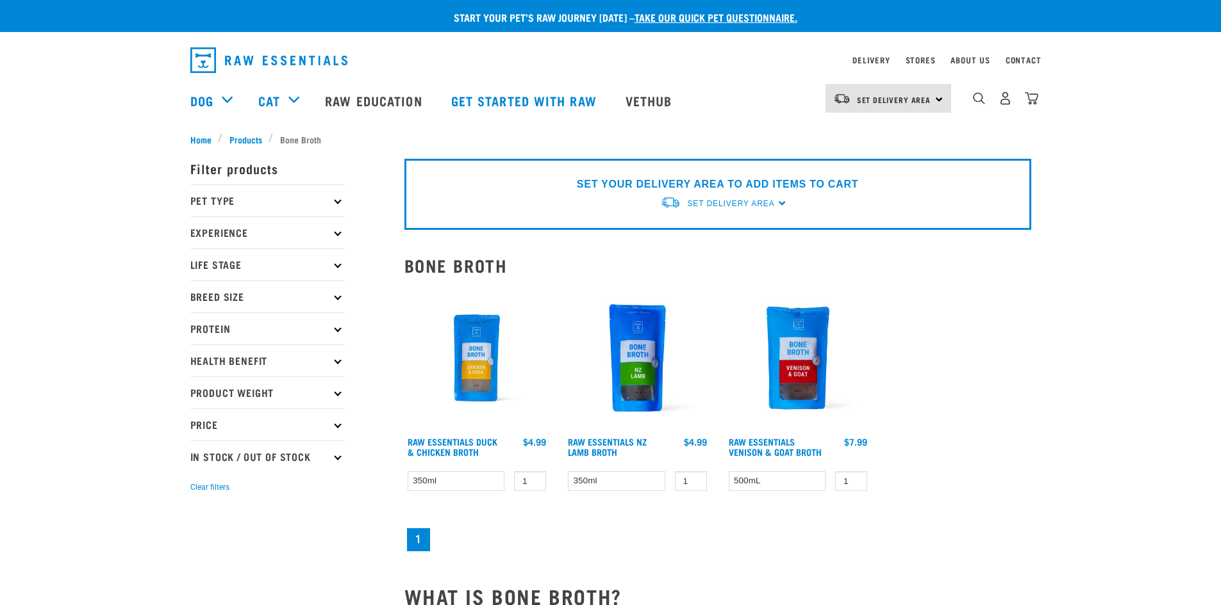  I want to click on span: Home, so click(201, 139).